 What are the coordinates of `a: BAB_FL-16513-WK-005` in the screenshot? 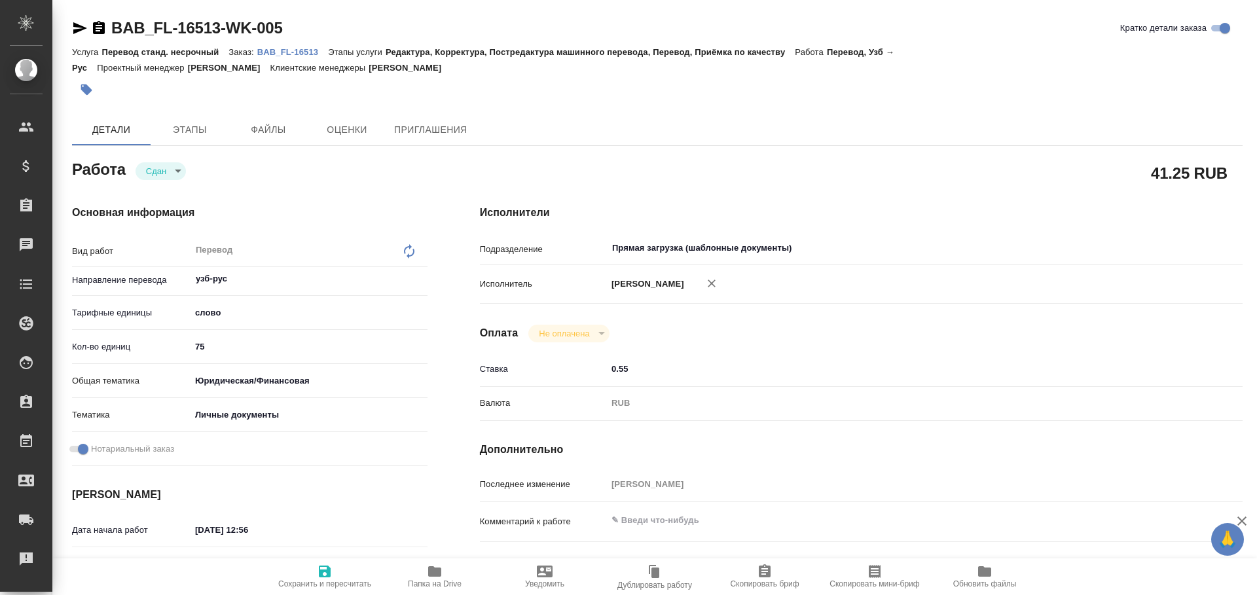 It's located at (197, 28).